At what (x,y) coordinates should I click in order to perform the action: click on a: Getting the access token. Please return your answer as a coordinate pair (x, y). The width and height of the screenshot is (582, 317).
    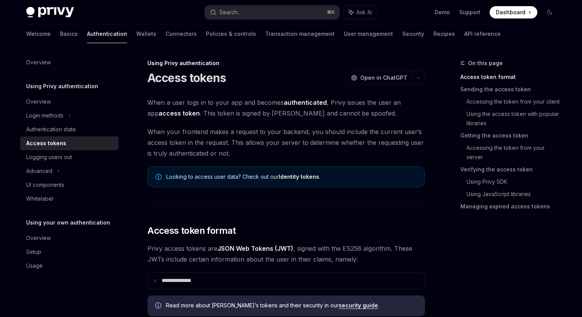
    Looking at the image, I should click on (511, 135).